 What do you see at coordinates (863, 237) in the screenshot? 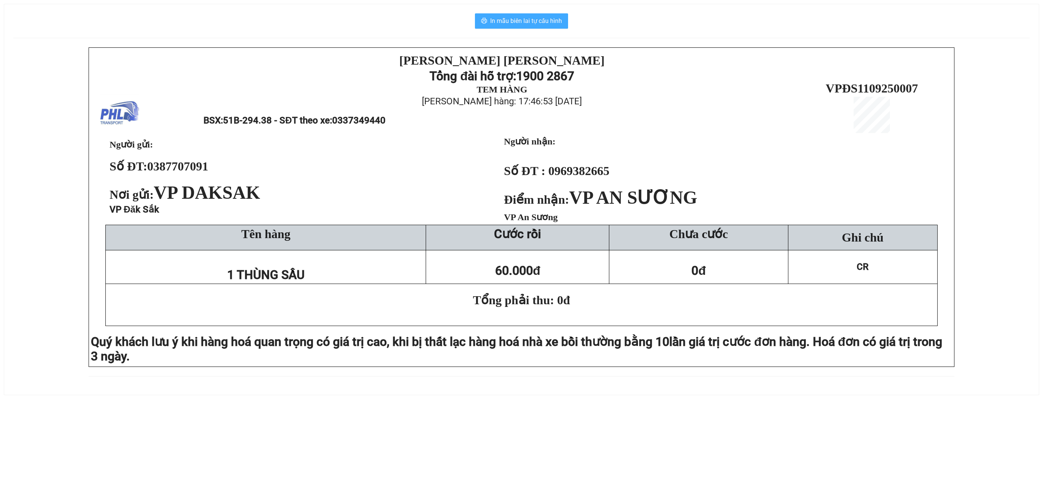
I see `span: Ghi chú` at bounding box center [863, 237].